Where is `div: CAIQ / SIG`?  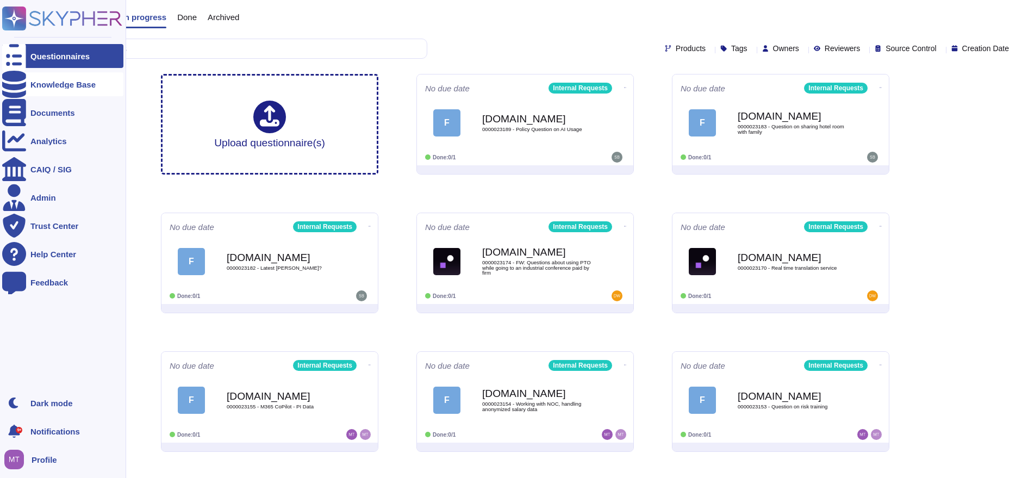
div: CAIQ / SIG is located at coordinates (51, 169).